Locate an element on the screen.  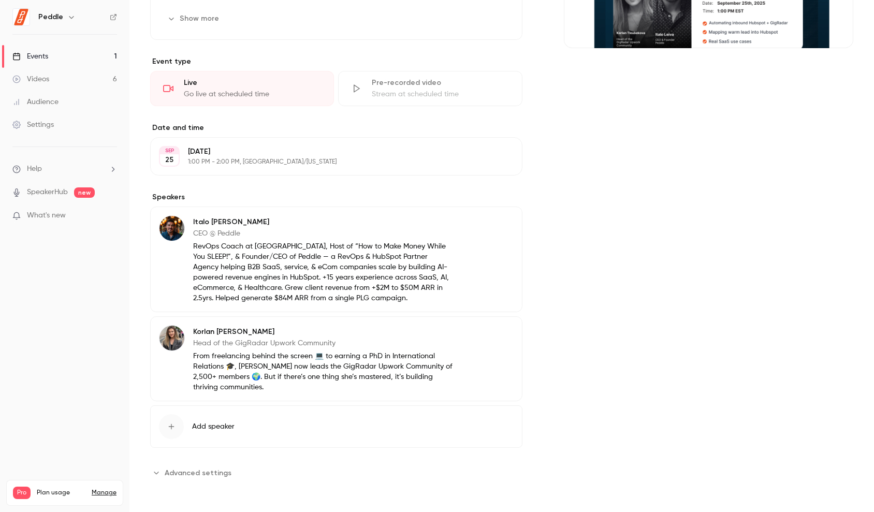
span: Plan usage is located at coordinates (61, 493).